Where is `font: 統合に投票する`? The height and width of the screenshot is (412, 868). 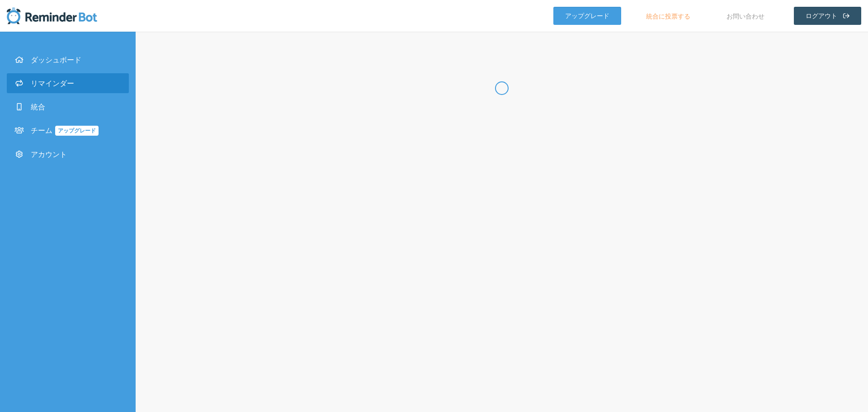
font: 統合に投票する is located at coordinates (668, 16).